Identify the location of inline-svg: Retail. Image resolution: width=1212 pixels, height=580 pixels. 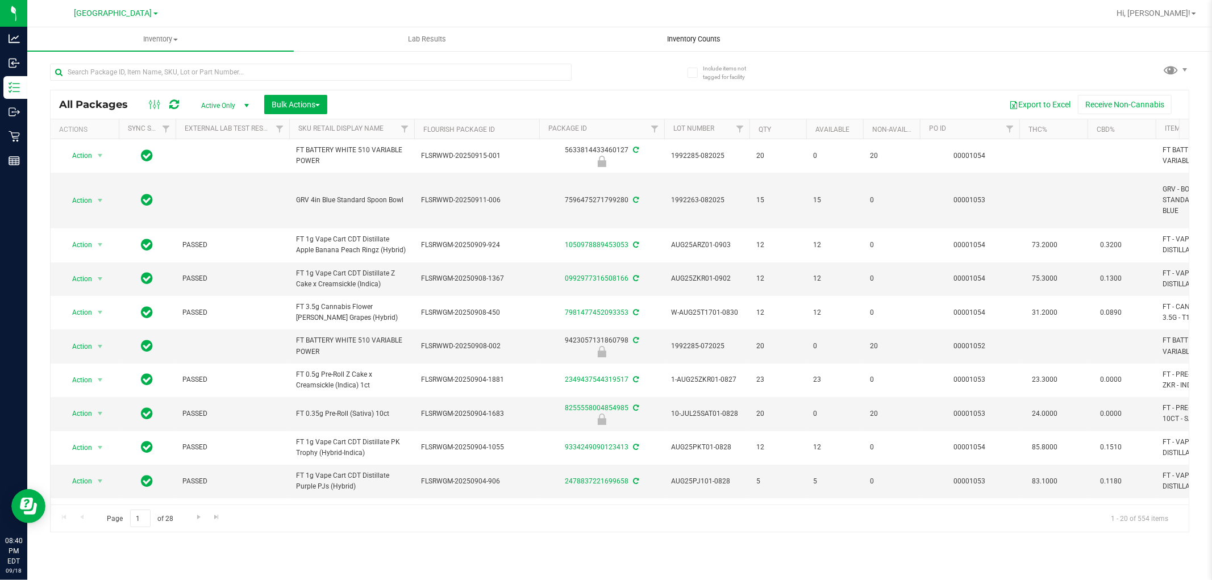
(14, 136).